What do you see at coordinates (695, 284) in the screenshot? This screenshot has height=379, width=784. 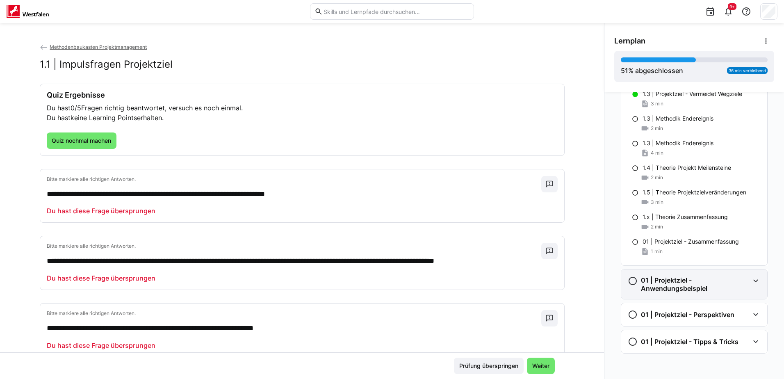 I see `h3: 01 | Projektziel - Anwendungsbeispiel` at bounding box center [695, 284].